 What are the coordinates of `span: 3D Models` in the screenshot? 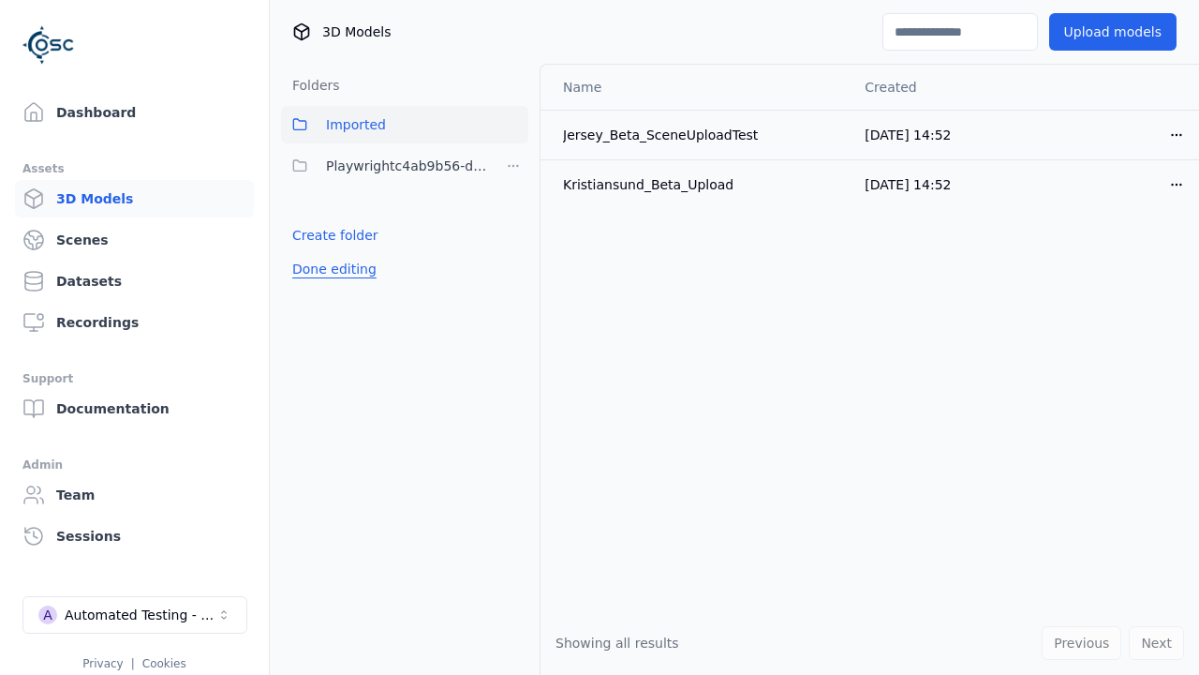 It's located at (356, 32).